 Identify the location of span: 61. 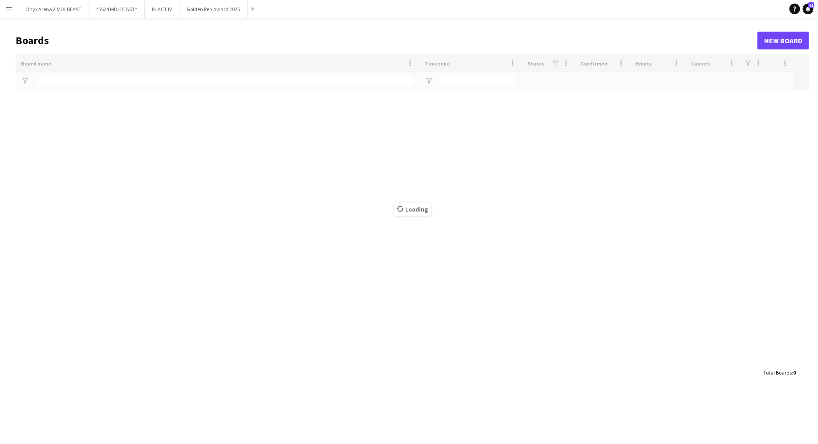
(811, 5).